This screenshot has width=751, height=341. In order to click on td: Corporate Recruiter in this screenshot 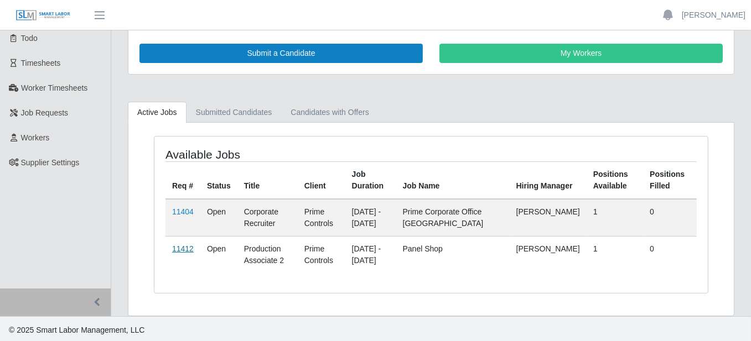, I will do `click(267, 218)`.